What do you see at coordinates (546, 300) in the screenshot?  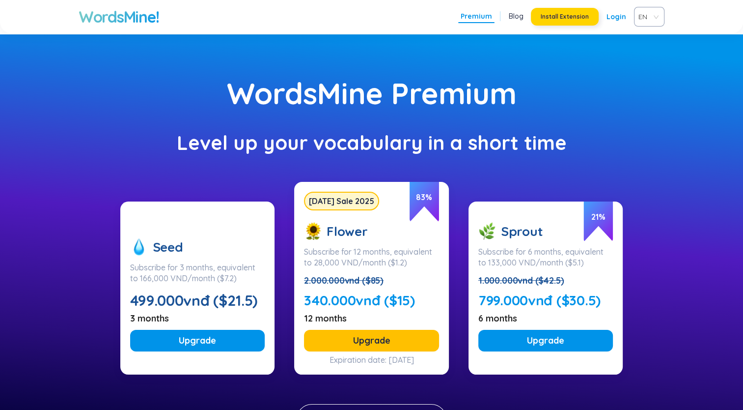 I see `div: 799.000vnđ ($30.5)` at bounding box center [546, 300].